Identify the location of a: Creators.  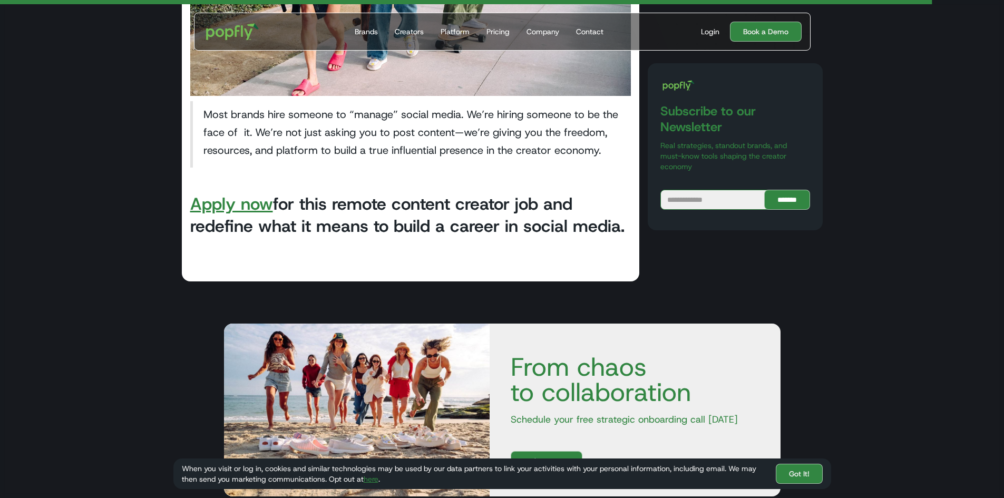
(409, 32).